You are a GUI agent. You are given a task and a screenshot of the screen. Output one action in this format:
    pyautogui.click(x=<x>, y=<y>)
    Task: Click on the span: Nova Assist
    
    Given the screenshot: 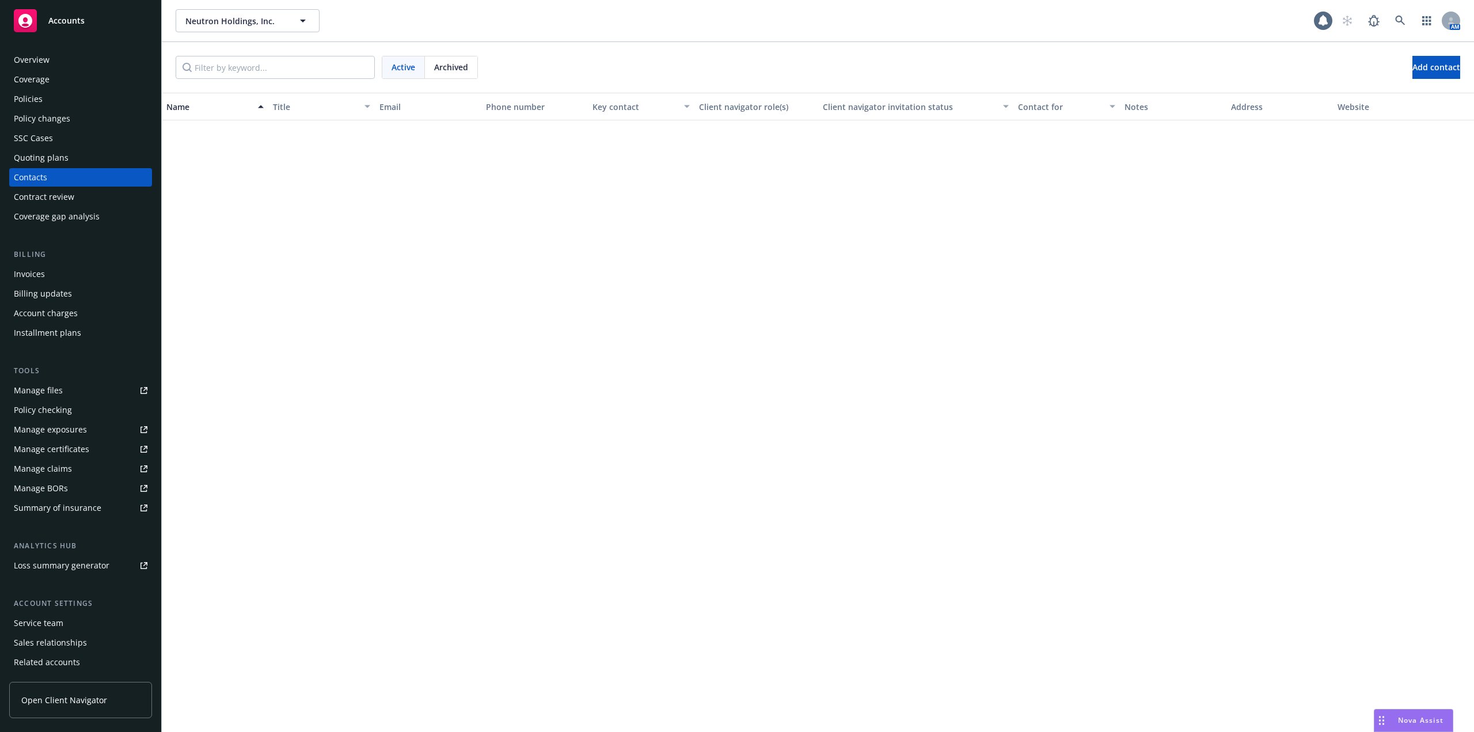 What is the action you would take?
    pyautogui.click(x=1421, y=720)
    